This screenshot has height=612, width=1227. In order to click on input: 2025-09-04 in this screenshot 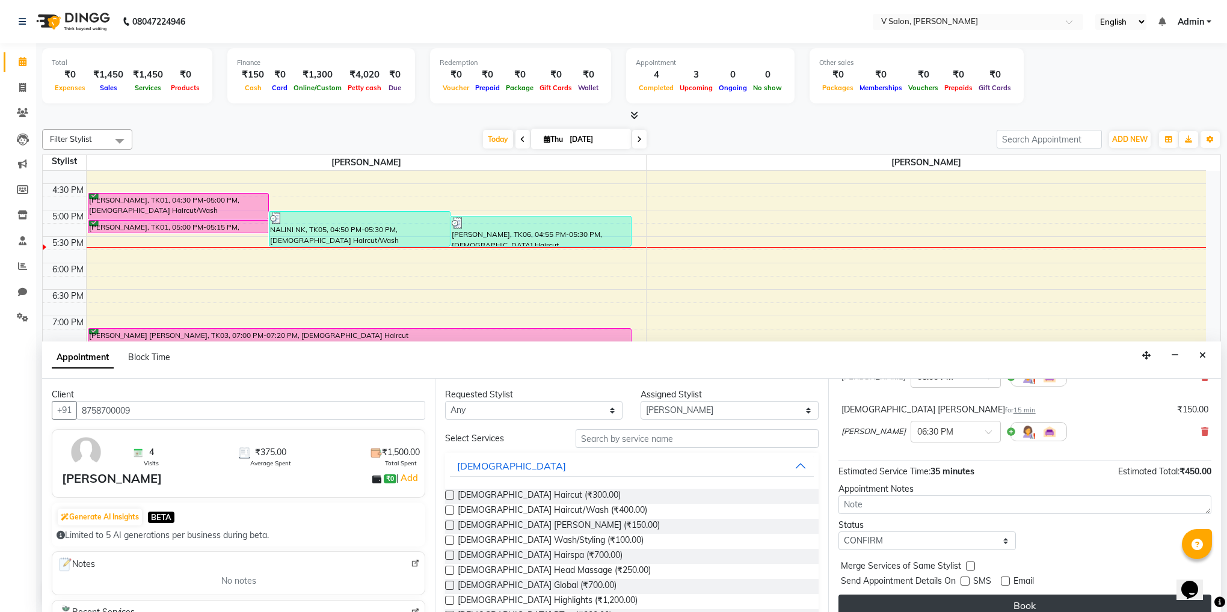, I will do `click(596, 140)`.